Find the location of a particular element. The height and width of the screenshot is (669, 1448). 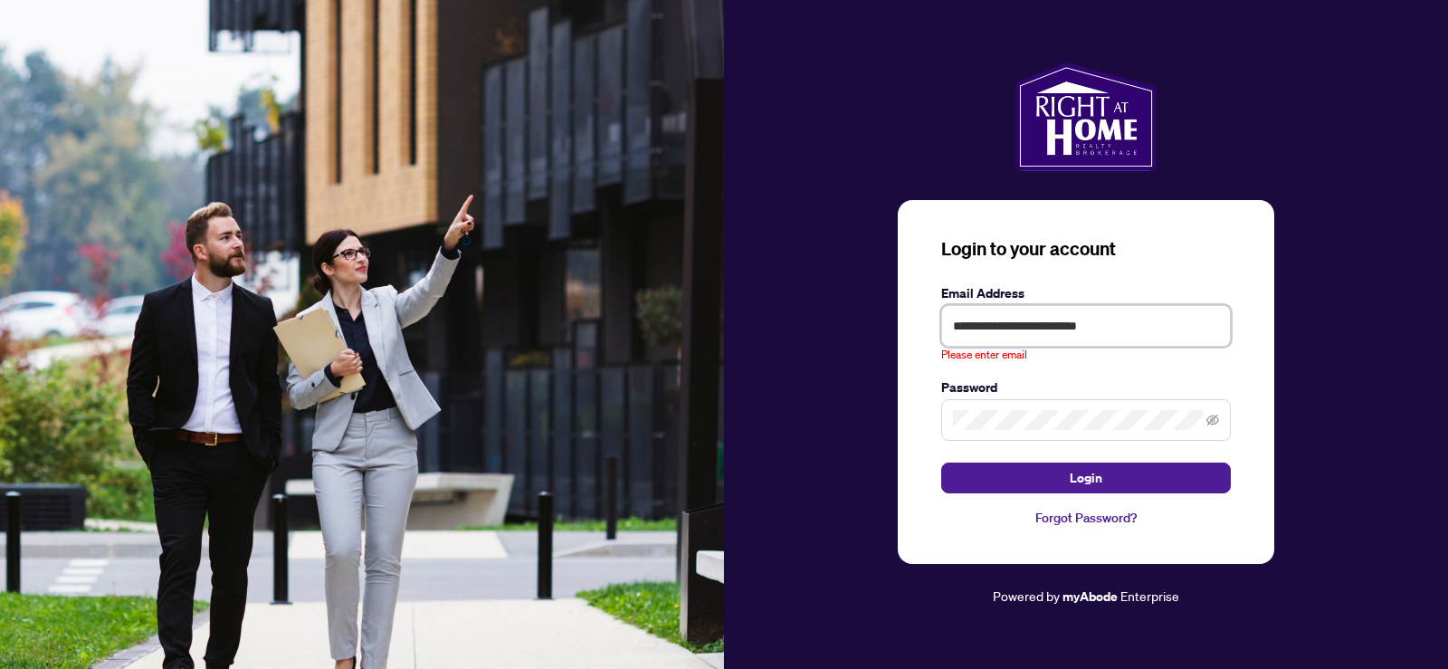

span: Login is located at coordinates (1086, 478).